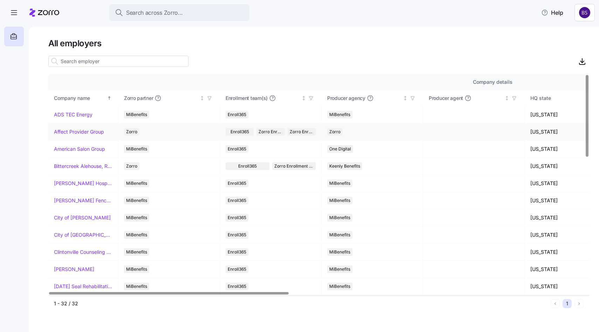 Image resolution: width=599 pixels, height=332 pixels. Describe the element at coordinates (109, 98) in the screenshot. I see `div: Sorted ascending` at that location.